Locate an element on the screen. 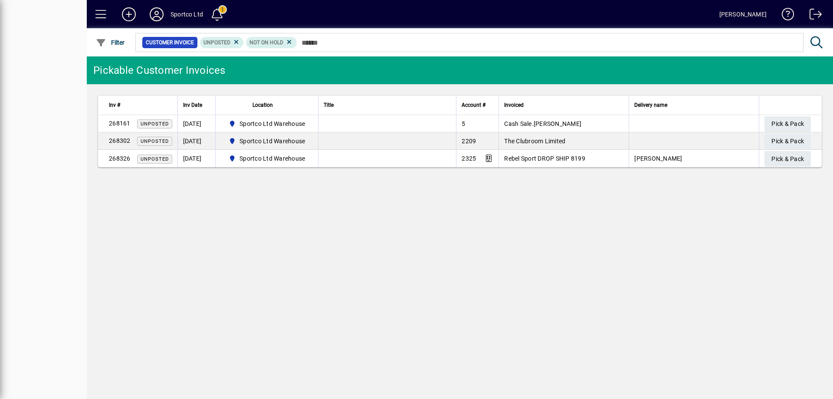 The height and width of the screenshot is (399, 833). span: Delivery name is located at coordinates (651, 105).